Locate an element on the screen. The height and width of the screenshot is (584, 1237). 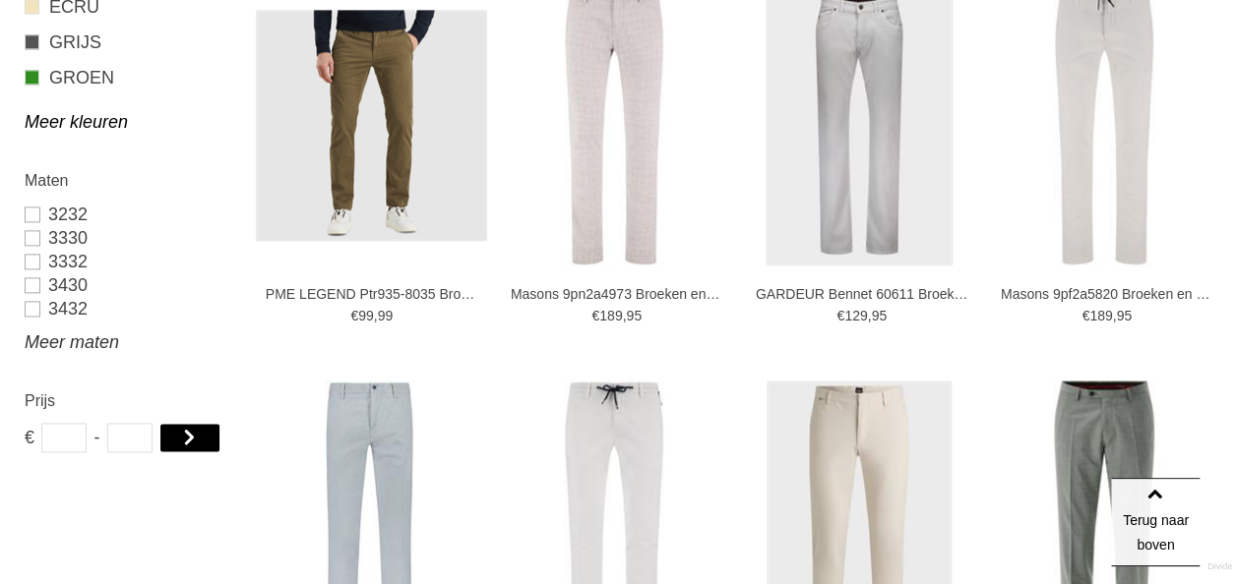
a: Meer kleuren is located at coordinates (128, 122).